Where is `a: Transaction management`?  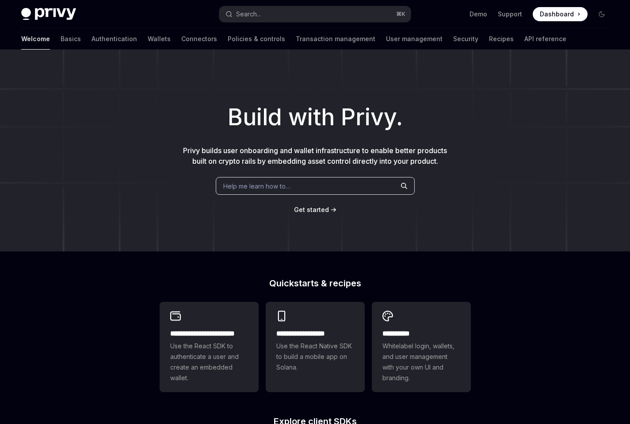 a: Transaction management is located at coordinates (336, 39).